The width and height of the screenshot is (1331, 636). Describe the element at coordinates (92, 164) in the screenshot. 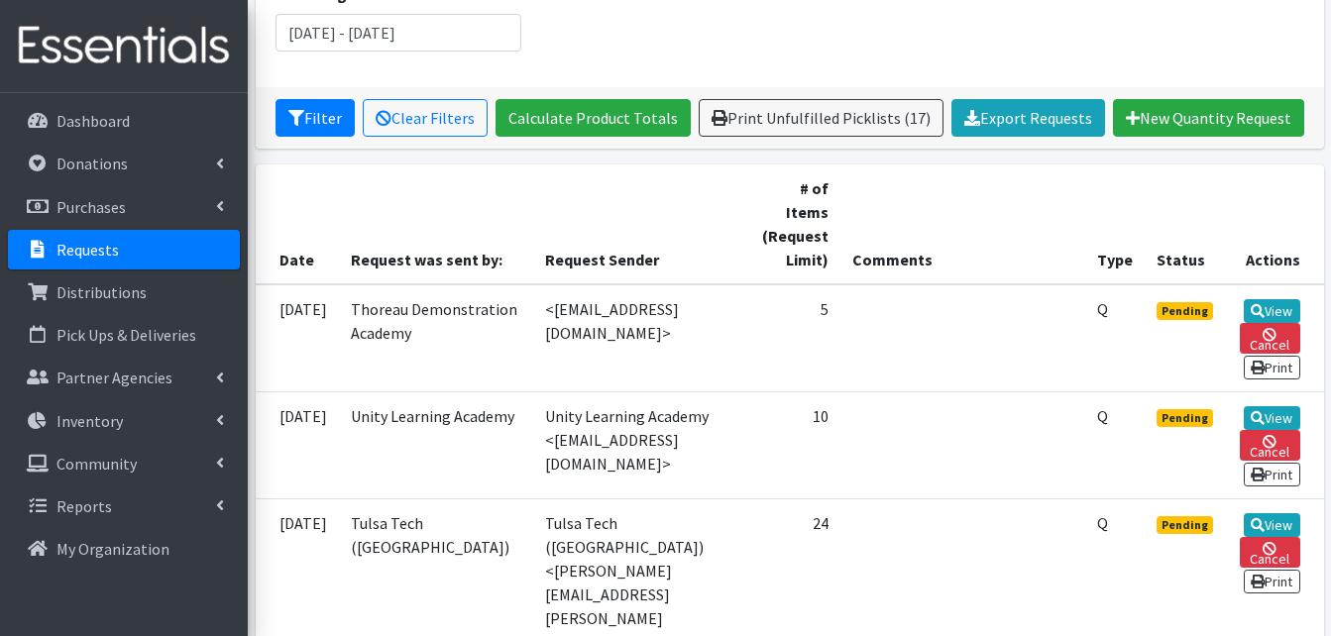

I see `p: Donations` at that location.